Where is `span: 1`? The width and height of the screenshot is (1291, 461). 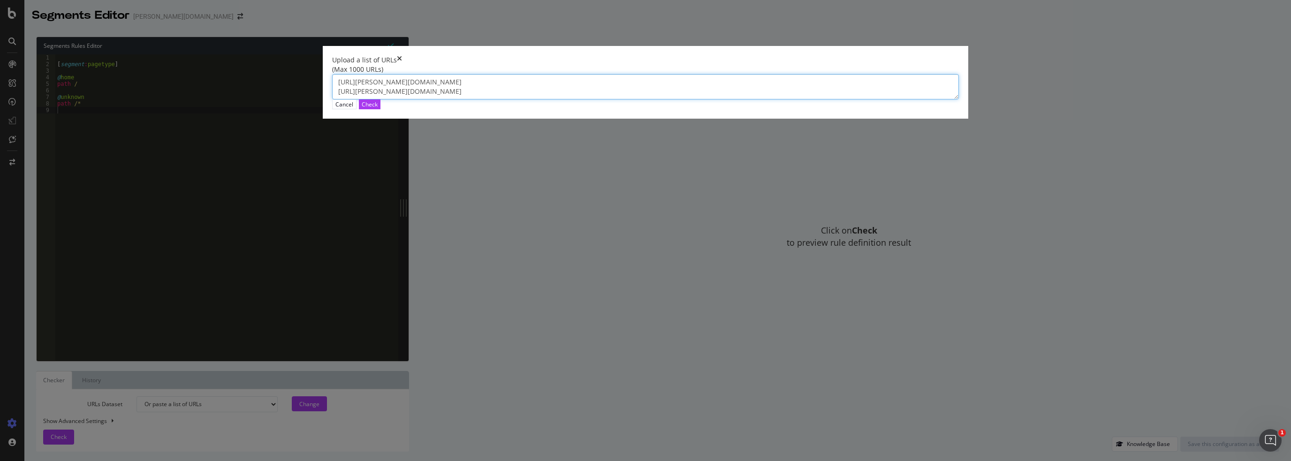
span: 1 is located at coordinates (1282, 433).